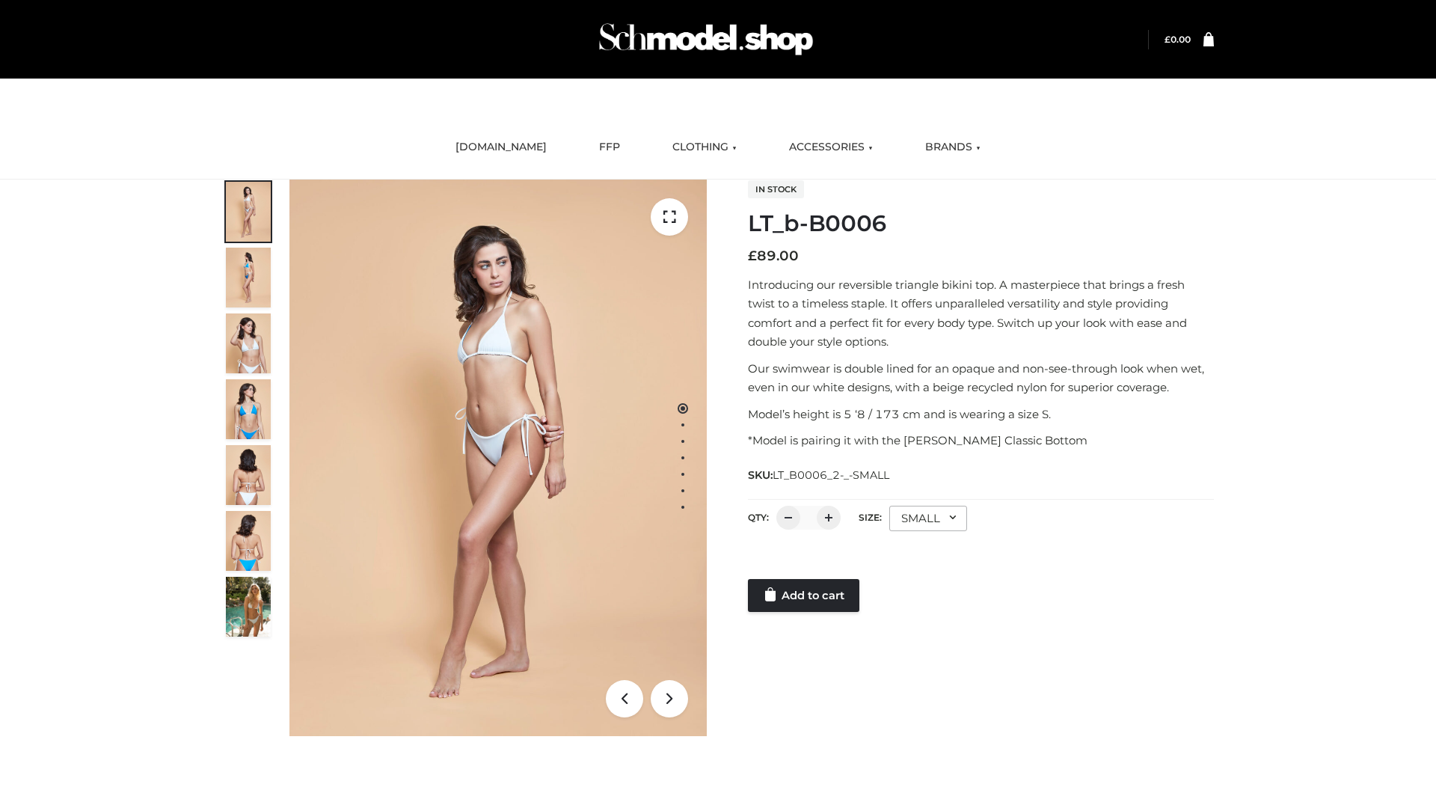 Image resolution: width=1436 pixels, height=808 pixels. What do you see at coordinates (705, 147) in the screenshot?
I see `a: CLOTHING` at bounding box center [705, 147].